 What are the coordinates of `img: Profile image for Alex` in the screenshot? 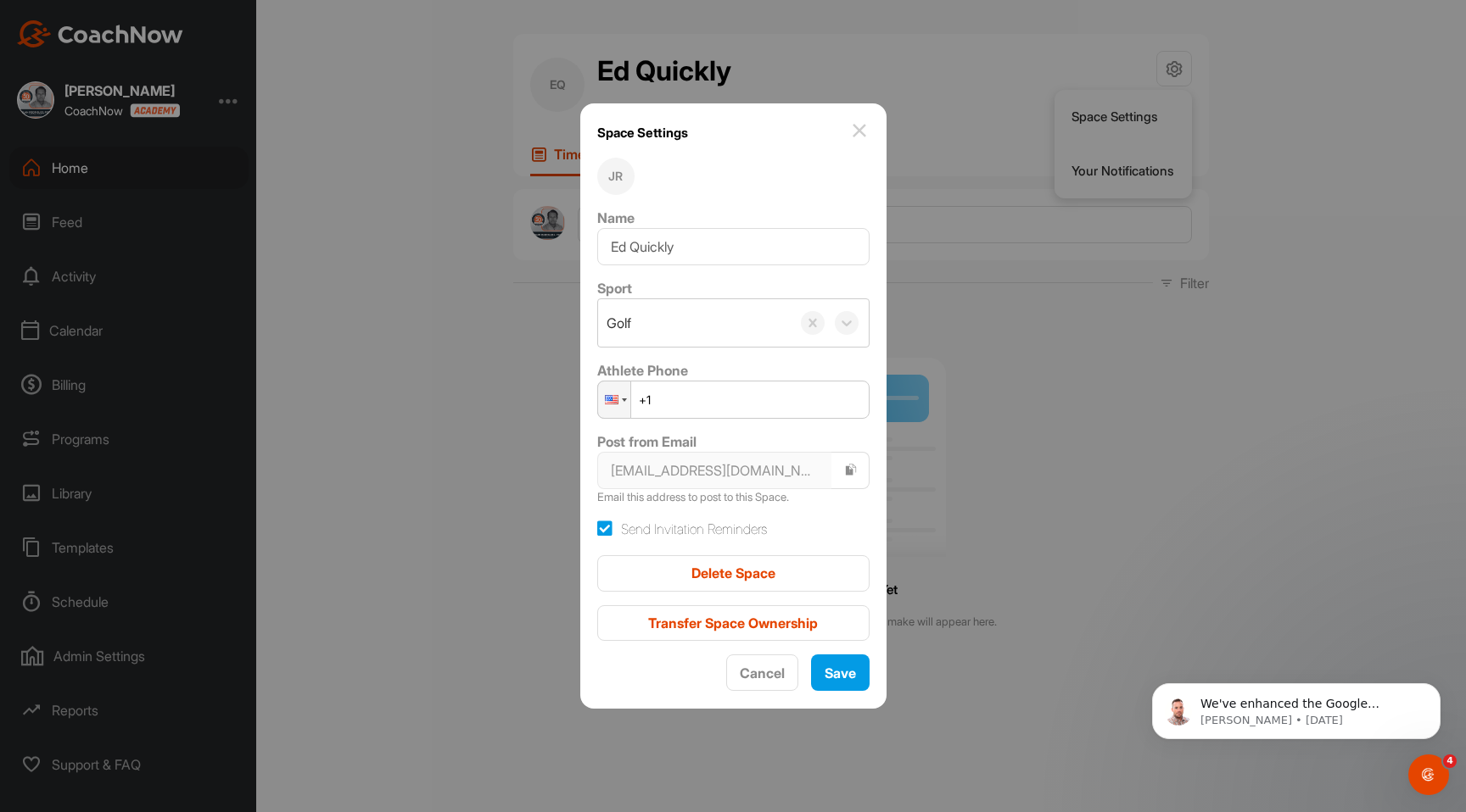 It's located at (52, 65).